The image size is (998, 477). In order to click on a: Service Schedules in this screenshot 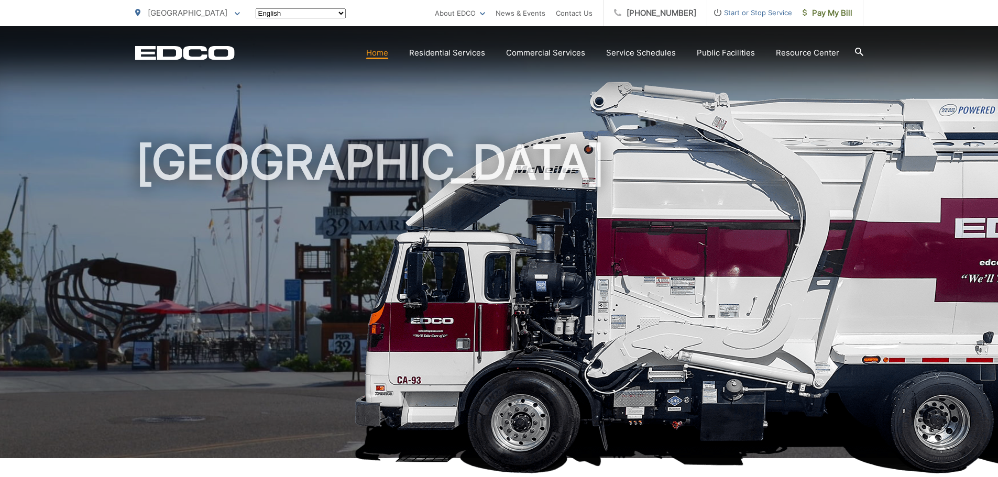, I will do `click(641, 53)`.